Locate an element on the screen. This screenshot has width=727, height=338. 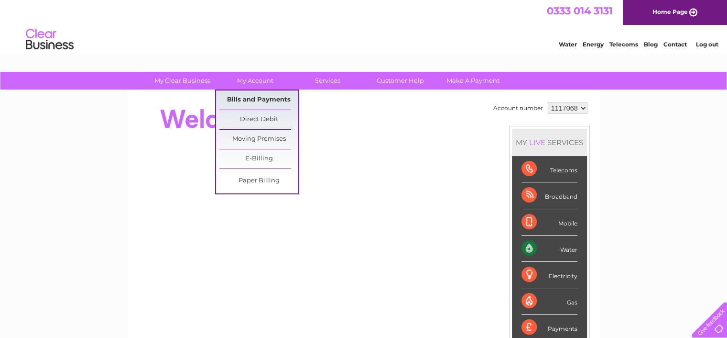
div: Telecoms is located at coordinates (550, 169).